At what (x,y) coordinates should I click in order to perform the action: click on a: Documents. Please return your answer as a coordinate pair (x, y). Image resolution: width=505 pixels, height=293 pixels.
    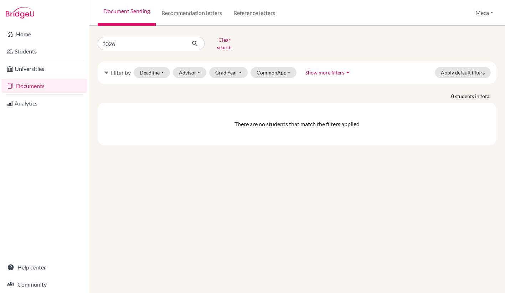
    Looking at the image, I should click on (44, 86).